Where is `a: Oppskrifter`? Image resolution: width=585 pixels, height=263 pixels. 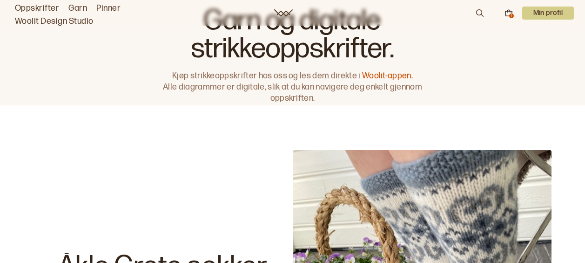 a: Oppskrifter is located at coordinates (37, 8).